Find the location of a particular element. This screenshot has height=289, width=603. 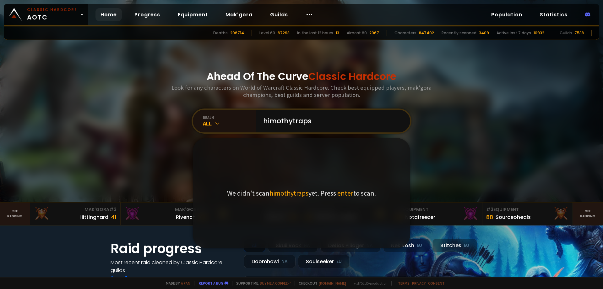

h1: Raid progress is located at coordinates (173, 248).